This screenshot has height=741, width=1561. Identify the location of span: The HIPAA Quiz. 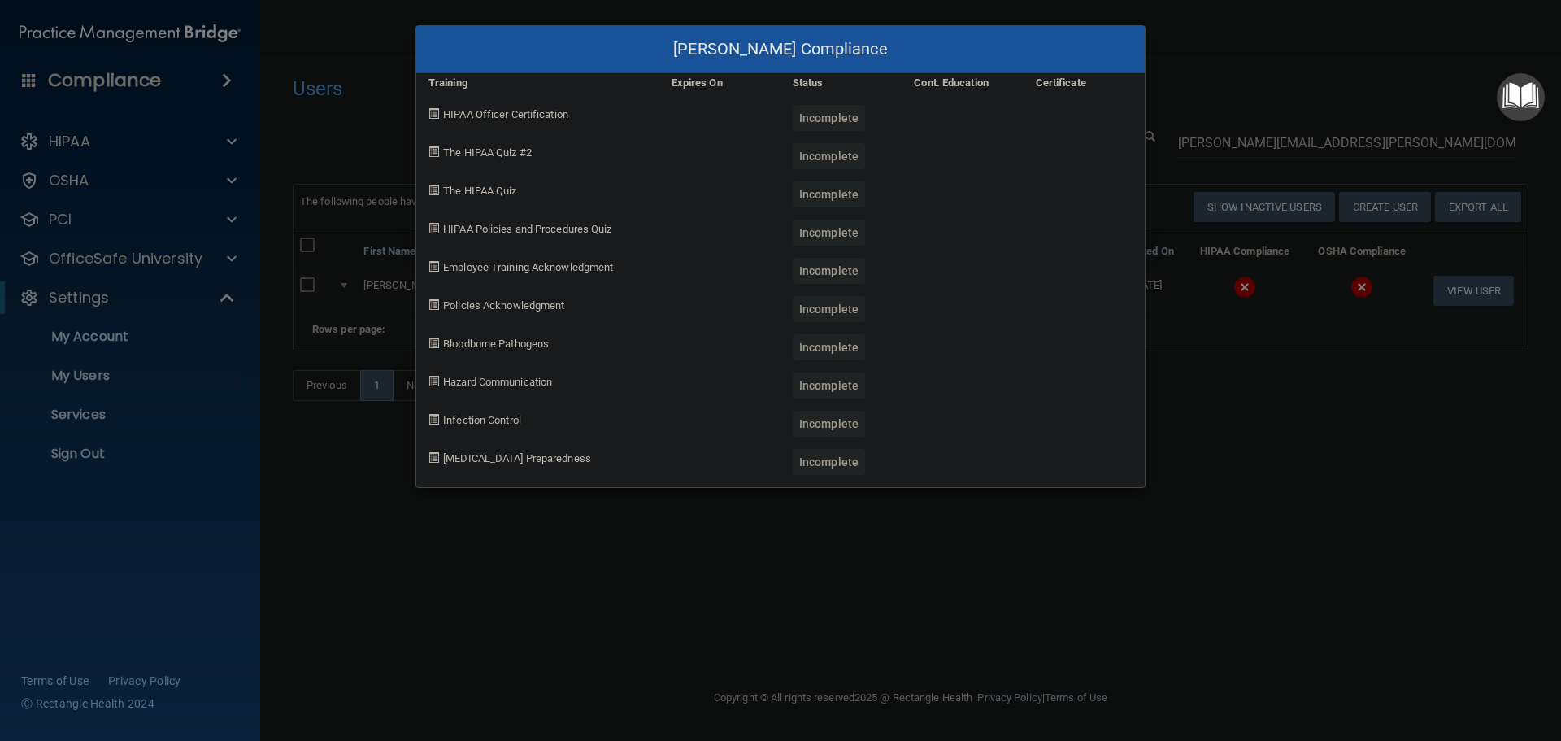
(480, 190).